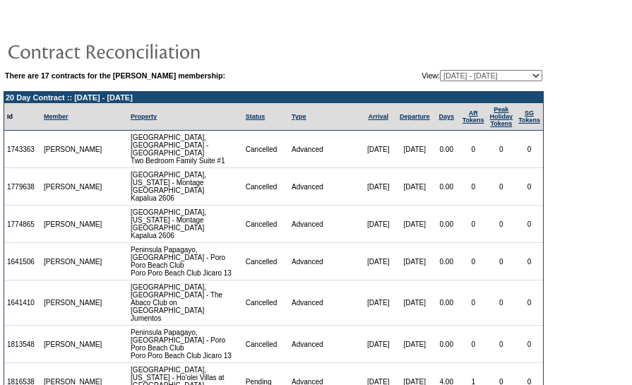  What do you see at coordinates (473, 117) in the screenshot?
I see `a: ARTokens` at bounding box center [473, 117].